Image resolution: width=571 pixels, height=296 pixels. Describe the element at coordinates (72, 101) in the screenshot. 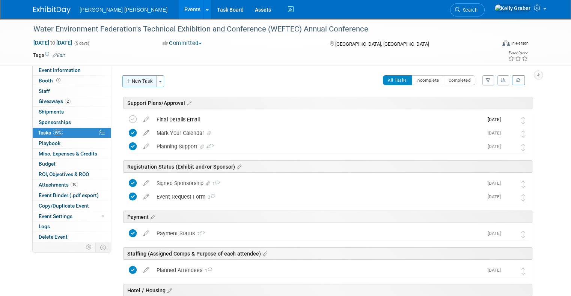

I see `a: Giveaways2` at that location.